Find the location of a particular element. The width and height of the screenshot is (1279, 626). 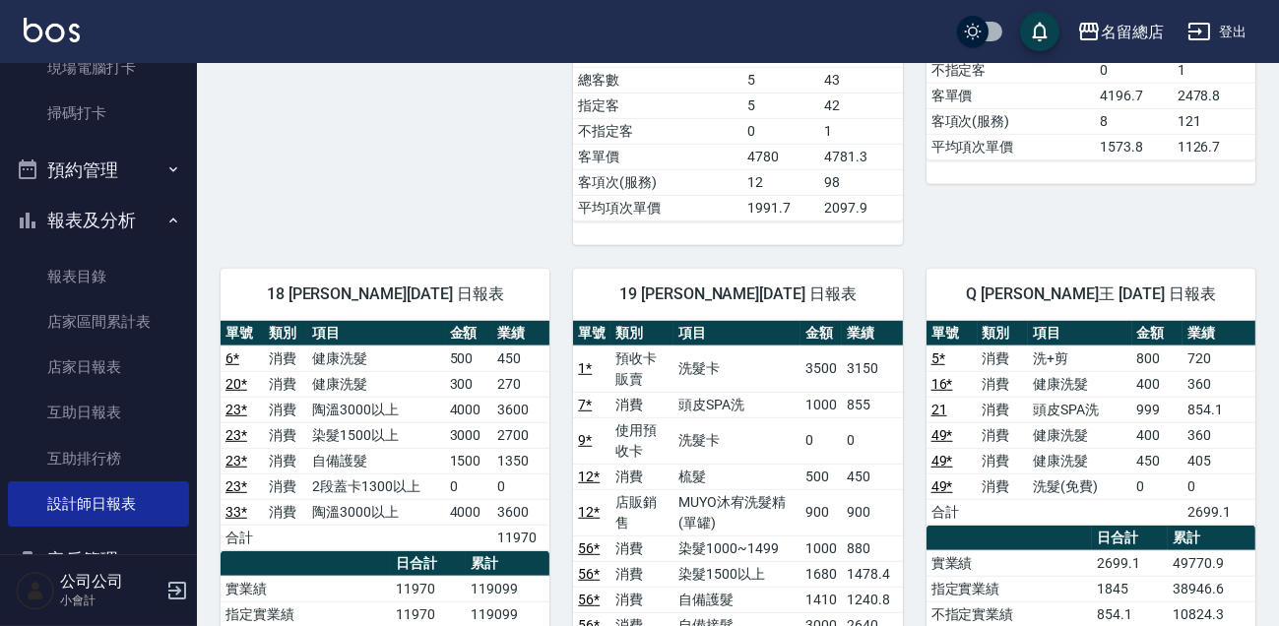

td: 洗髮(免費) is located at coordinates (1079, 486).